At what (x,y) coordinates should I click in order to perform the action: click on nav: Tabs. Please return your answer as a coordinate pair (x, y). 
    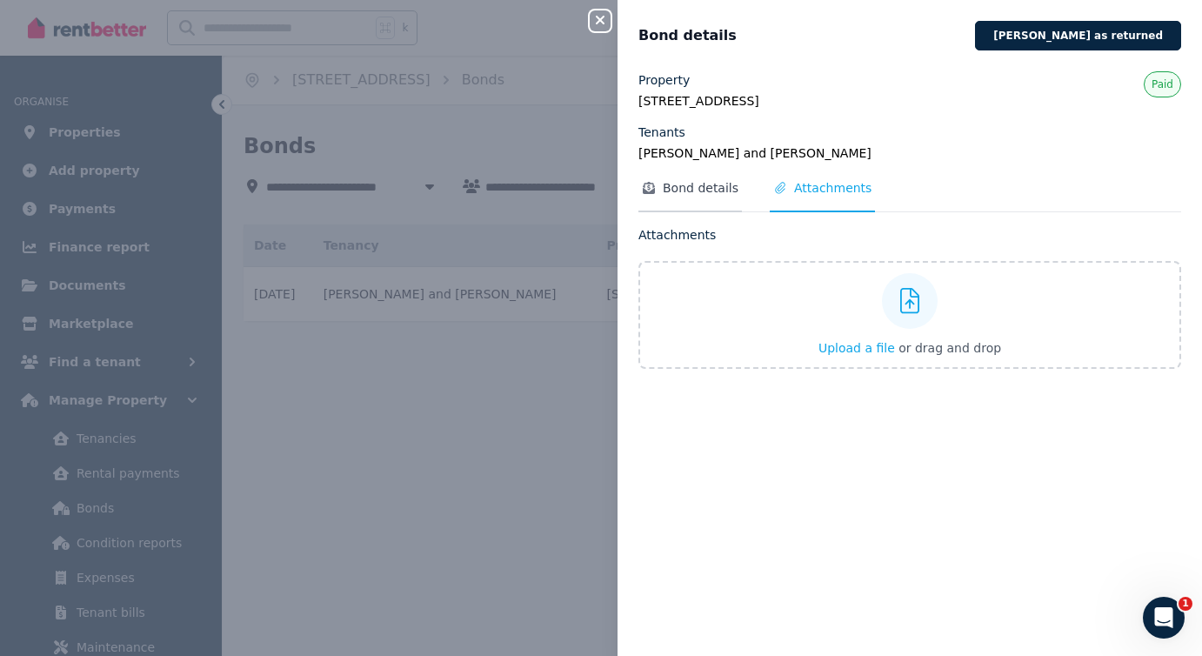
    Looking at the image, I should click on (910, 196).